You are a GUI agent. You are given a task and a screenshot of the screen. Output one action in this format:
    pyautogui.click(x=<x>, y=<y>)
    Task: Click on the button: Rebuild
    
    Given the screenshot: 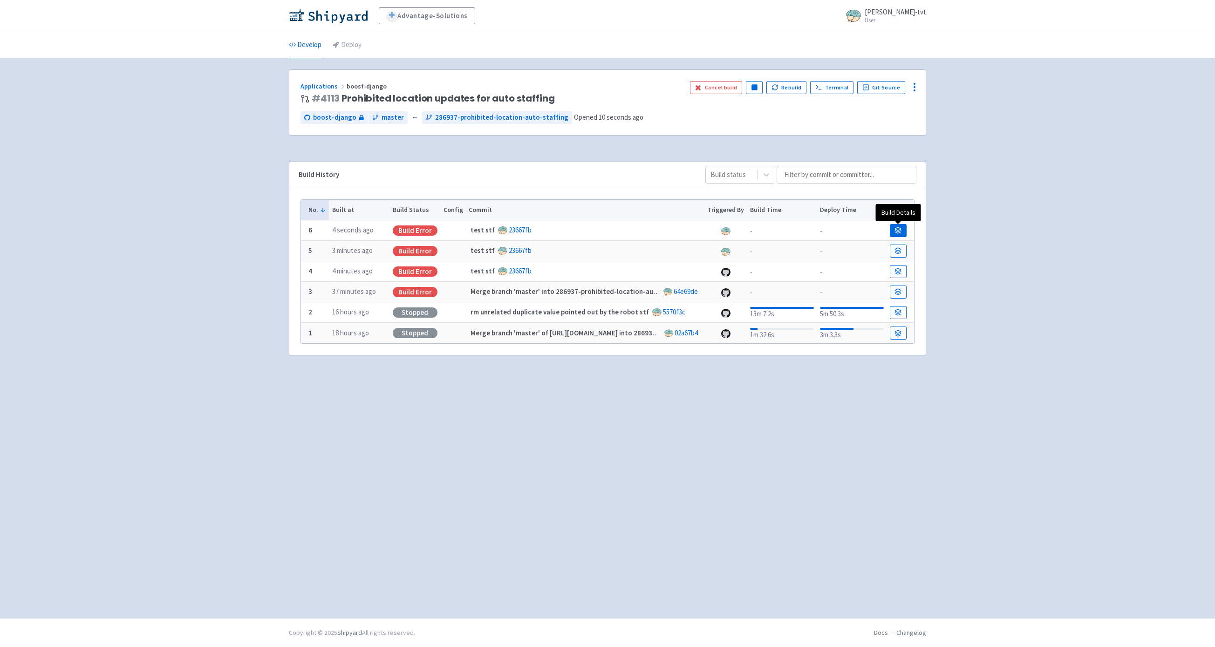 What is the action you would take?
    pyautogui.click(x=787, y=88)
    